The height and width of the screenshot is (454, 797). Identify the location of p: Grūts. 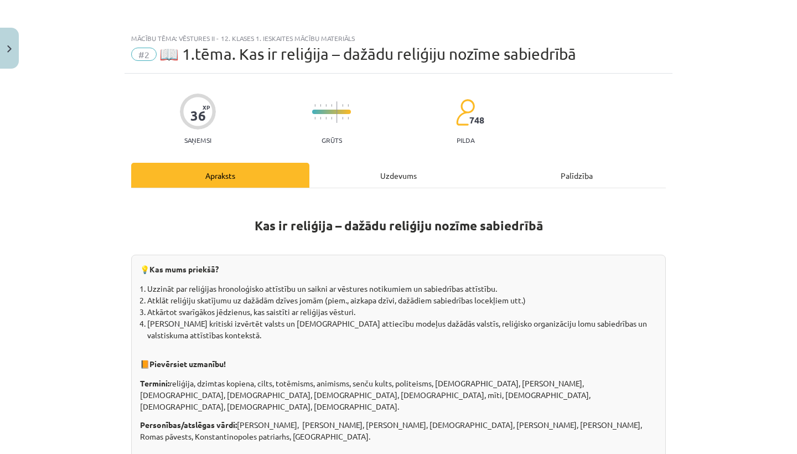
(331, 140).